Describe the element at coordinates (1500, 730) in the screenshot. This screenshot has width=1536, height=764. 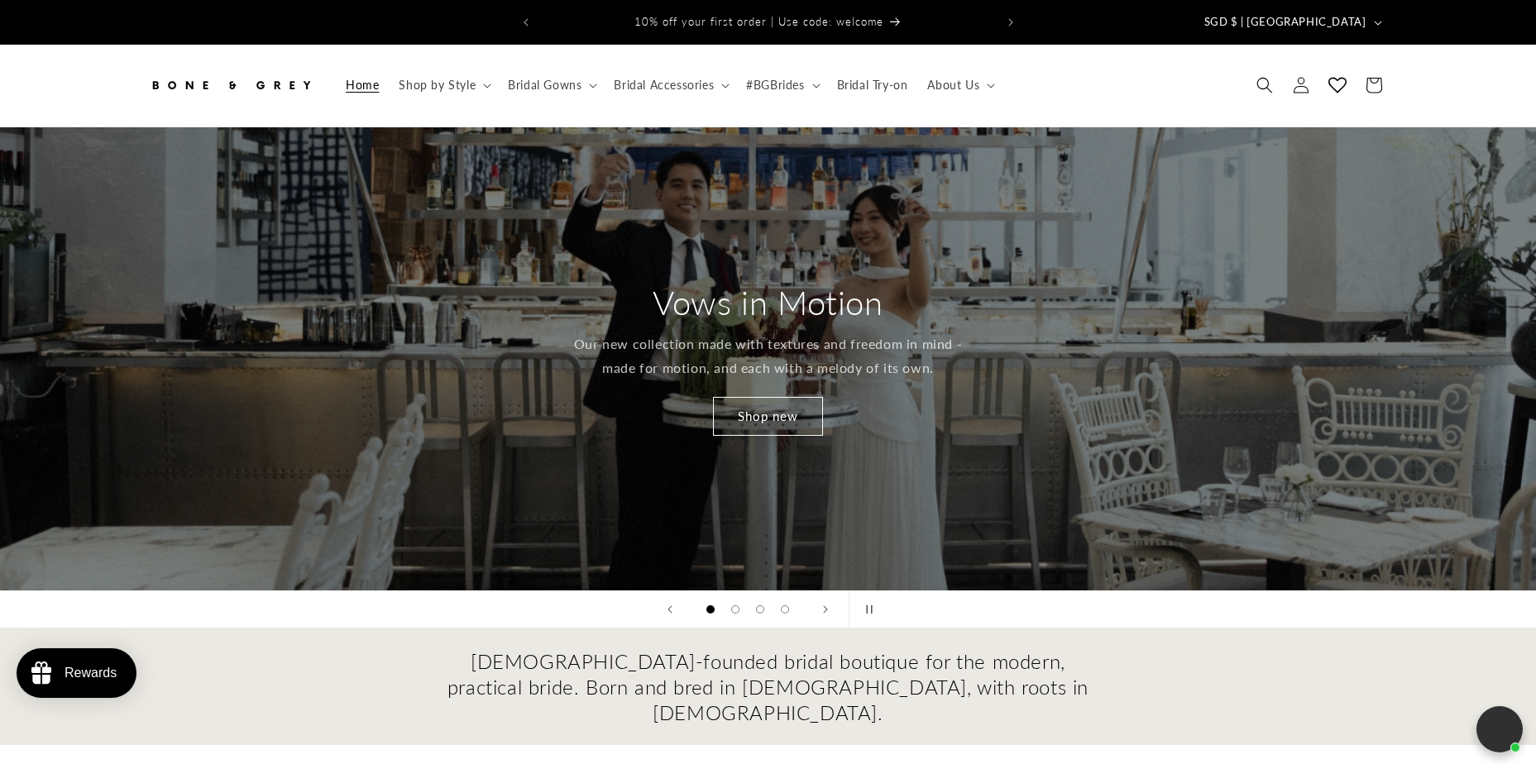
I see `button: Open chatbox` at that location.